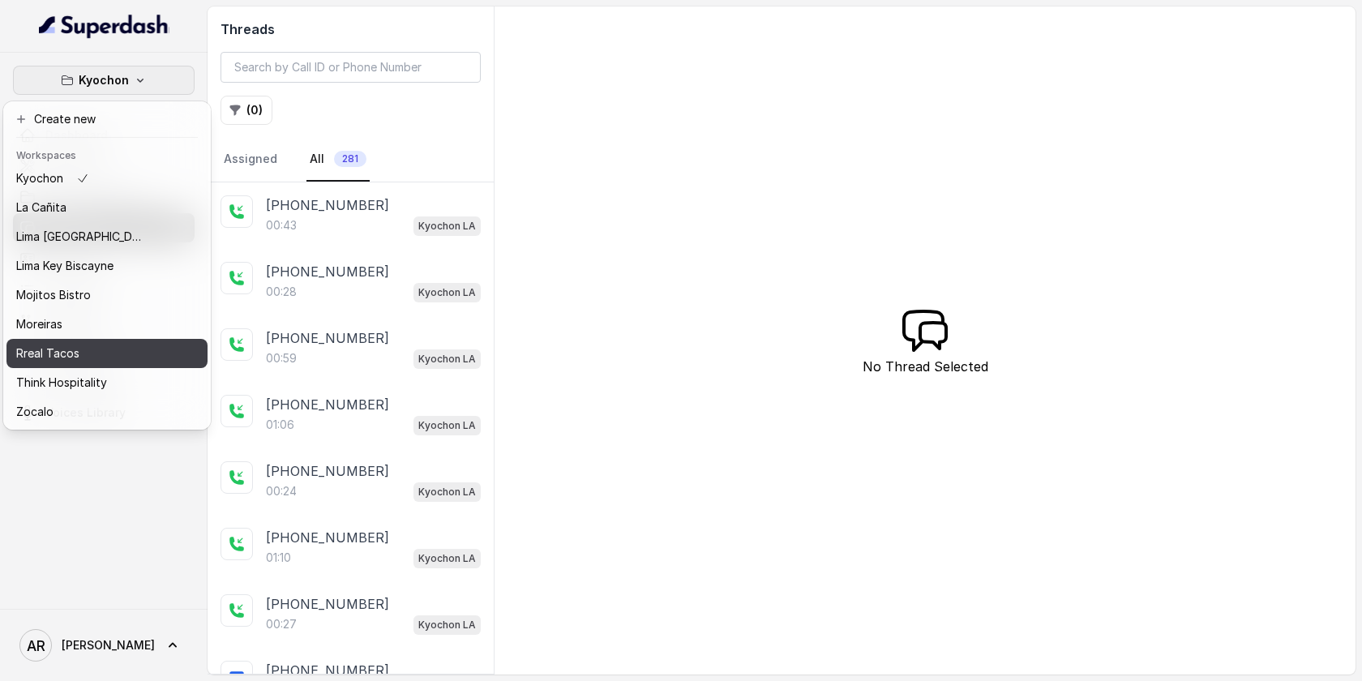  Describe the element at coordinates (35, 412) in the screenshot. I see `p: Zocalo` at that location.